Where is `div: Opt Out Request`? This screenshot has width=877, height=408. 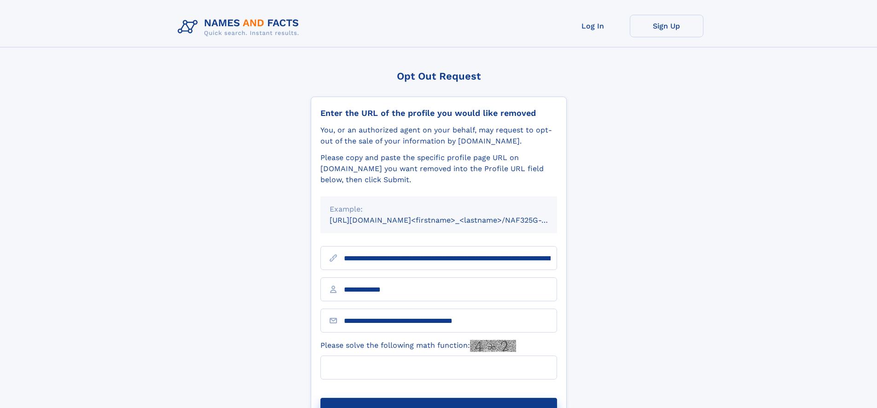 div: Opt Out Request is located at coordinates (439, 76).